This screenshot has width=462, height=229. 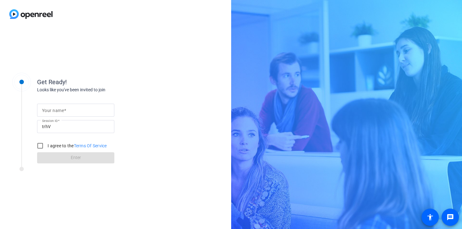 I want to click on div: Get Ready!, so click(x=99, y=82).